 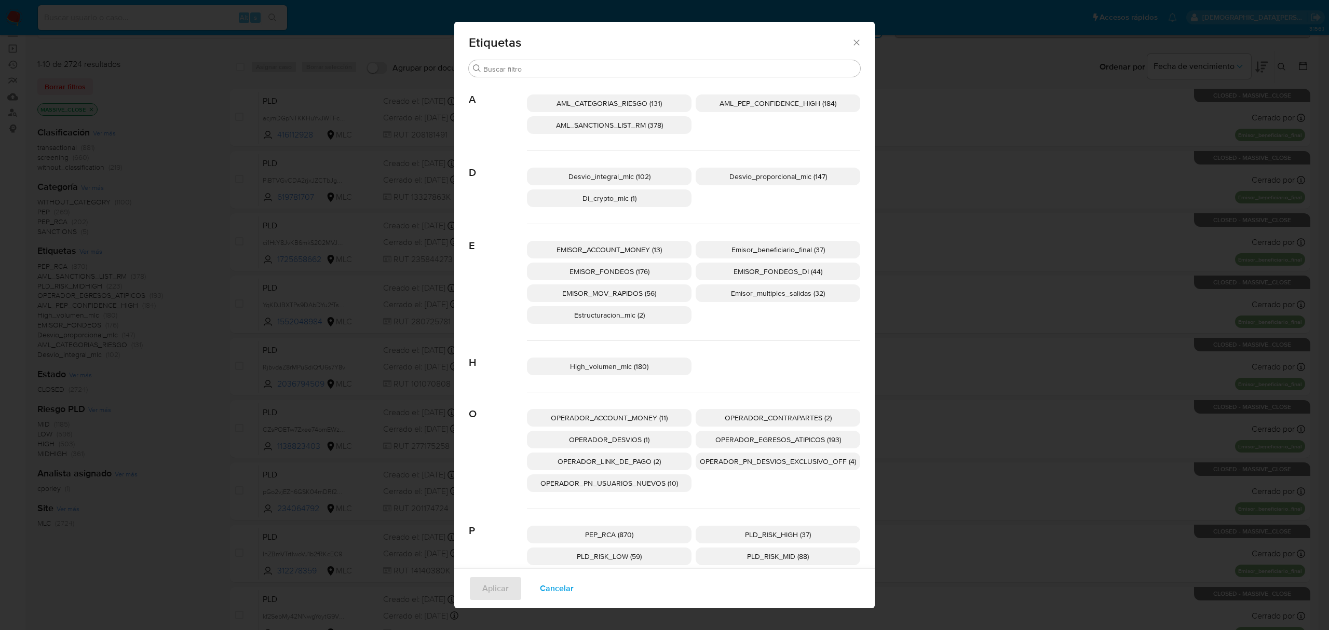 I want to click on div: Desvio_proporcional_mlc (147), so click(x=778, y=176).